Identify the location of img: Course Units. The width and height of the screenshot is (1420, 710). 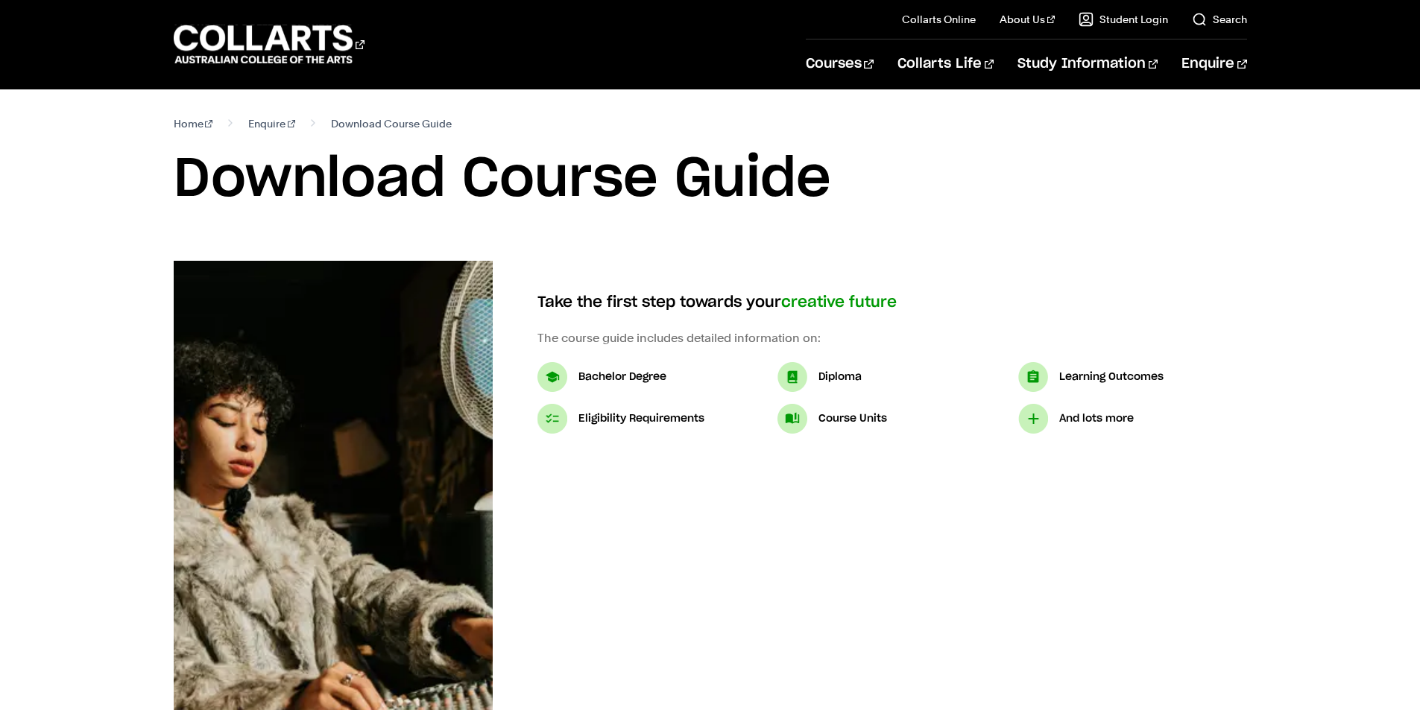
(792, 419).